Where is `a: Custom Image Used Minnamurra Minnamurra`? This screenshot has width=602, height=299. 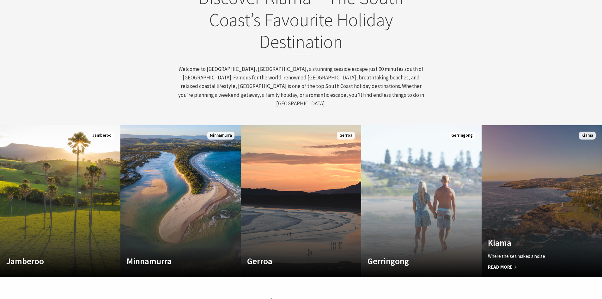
a: Custom Image Used Minnamurra Minnamurra is located at coordinates (181, 201).